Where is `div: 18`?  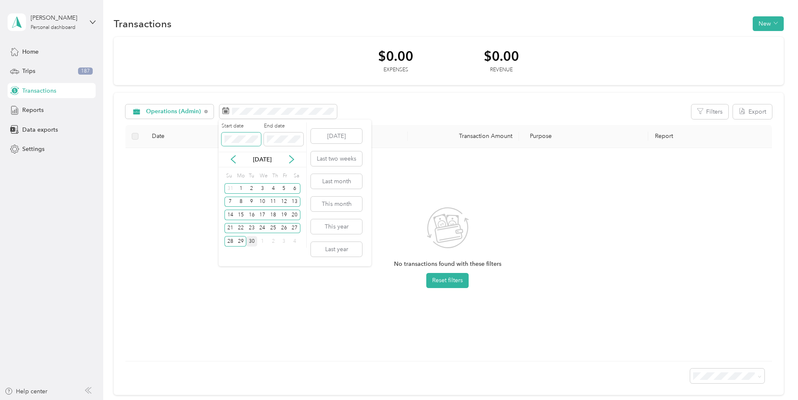 div: 18 is located at coordinates (273, 215).